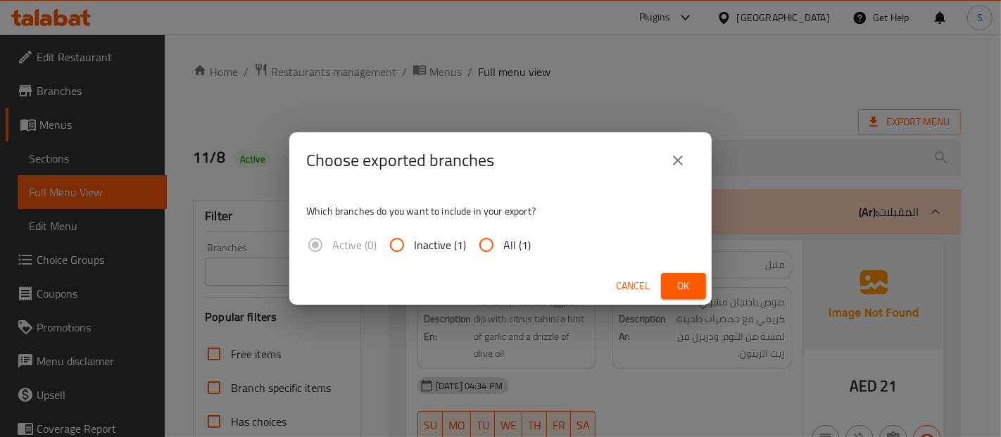  I want to click on span: All (1), so click(517, 245).